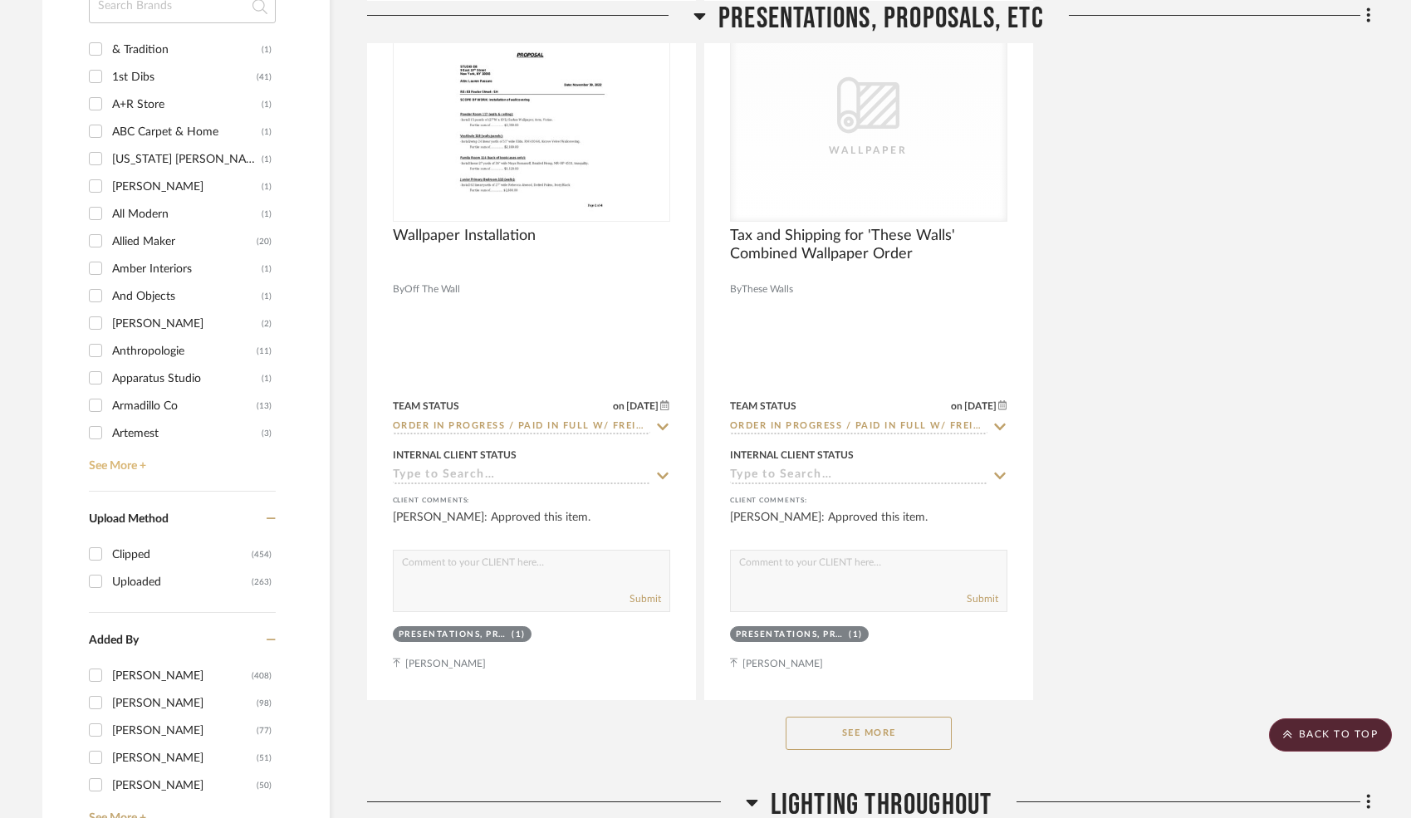 Image resolution: width=1411 pixels, height=818 pixels. I want to click on div: Uploaded, so click(182, 582).